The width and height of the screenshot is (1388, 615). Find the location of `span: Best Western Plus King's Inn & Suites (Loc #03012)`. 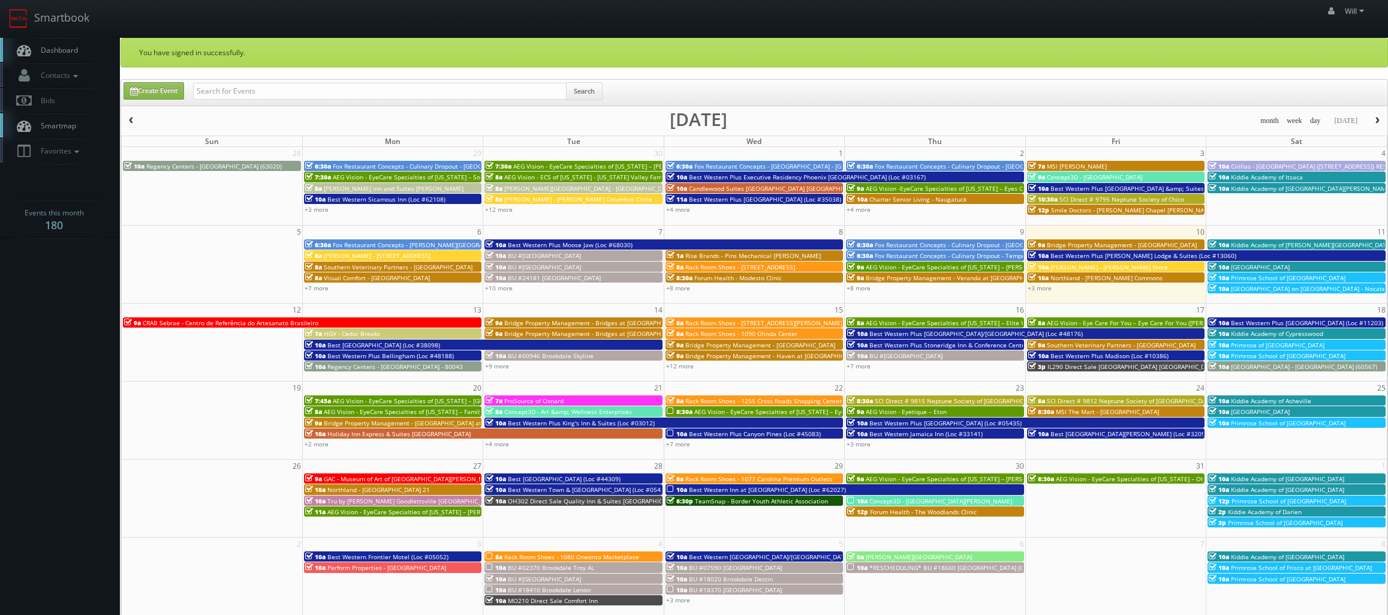

span: Best Western Plus King's Inn & Suites (Loc #03012) is located at coordinates (581, 423).